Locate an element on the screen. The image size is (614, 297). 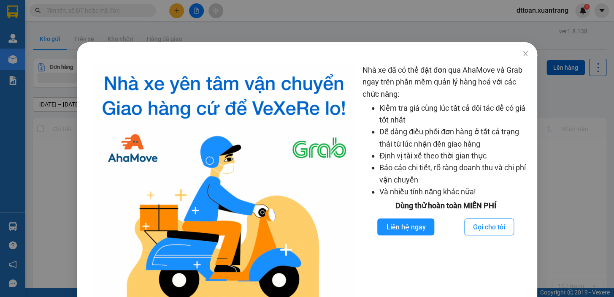
span: Gọi cho tôi is located at coordinates (489, 227).